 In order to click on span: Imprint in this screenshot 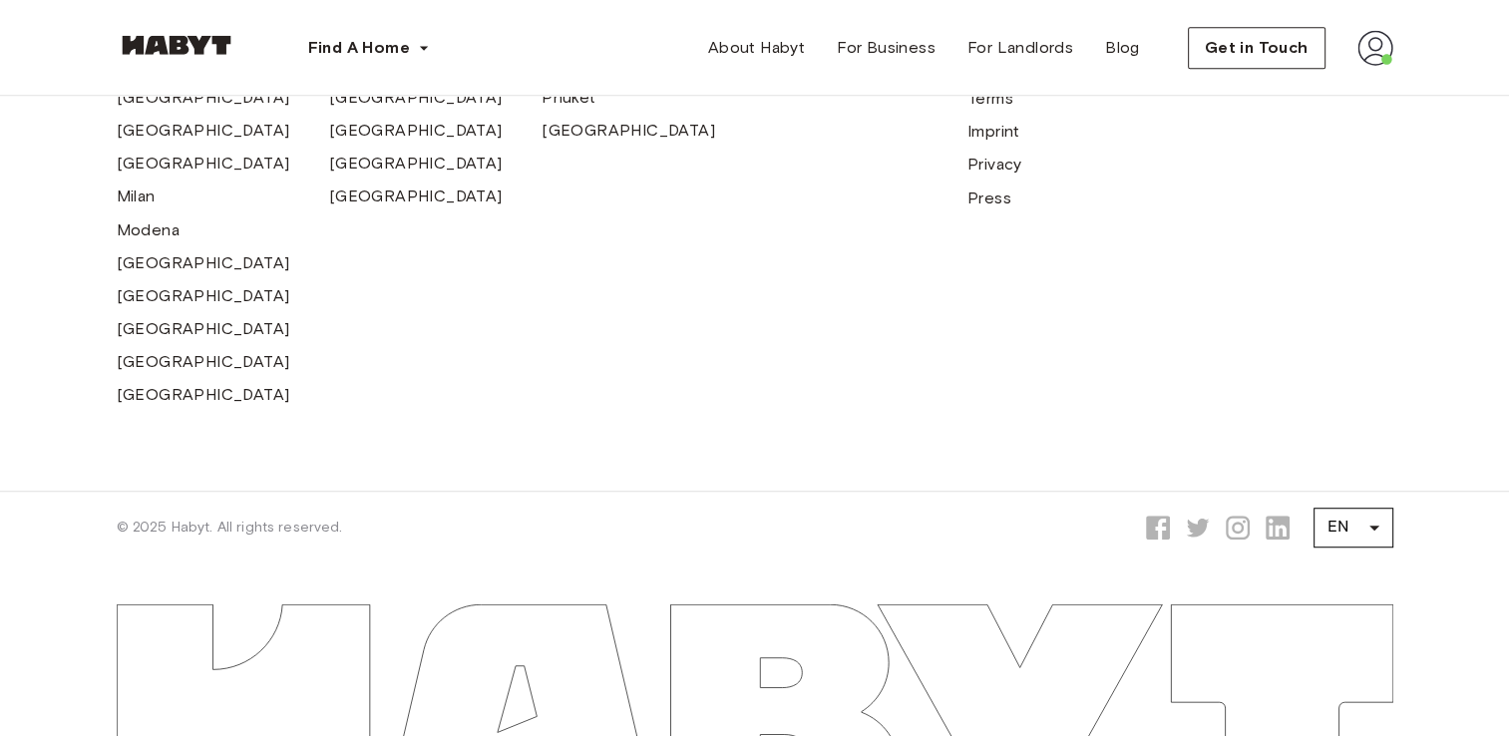, I will do `click(993, 132)`.